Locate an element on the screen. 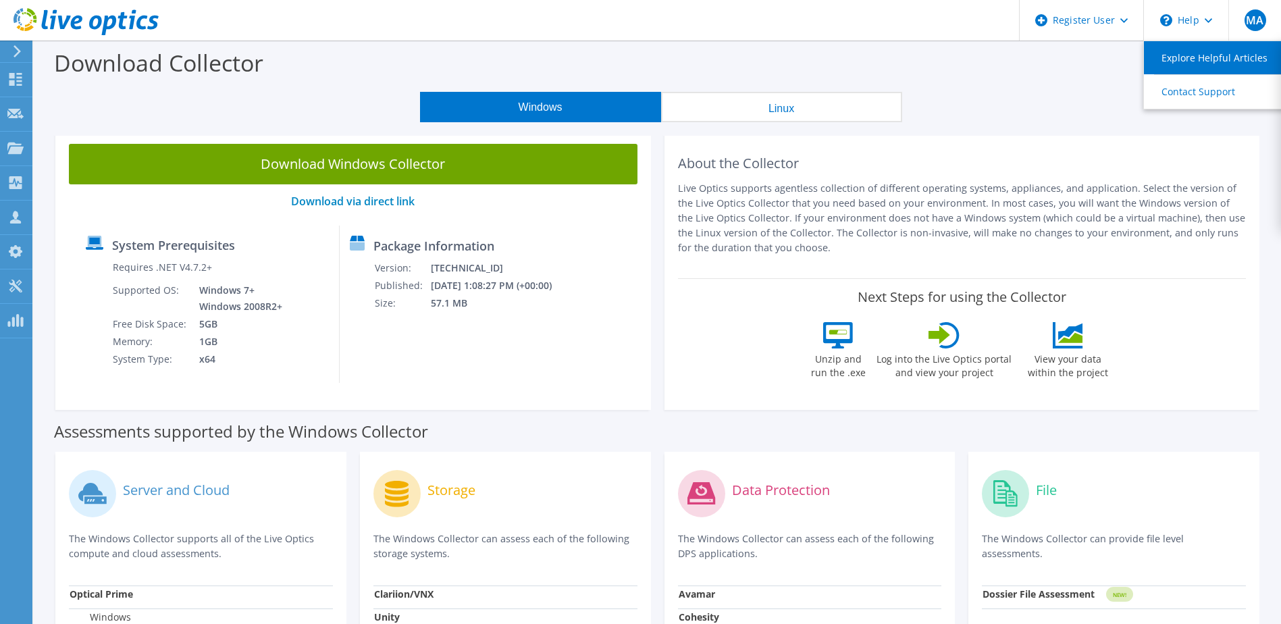  tspan: NEW! is located at coordinates (1120, 594).